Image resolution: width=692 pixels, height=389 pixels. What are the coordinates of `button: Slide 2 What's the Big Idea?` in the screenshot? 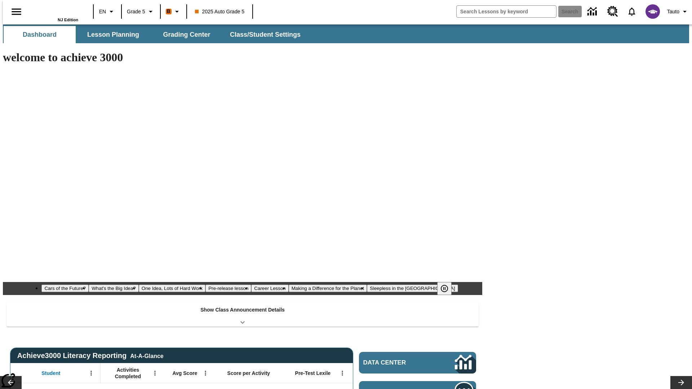 It's located at (114, 288).